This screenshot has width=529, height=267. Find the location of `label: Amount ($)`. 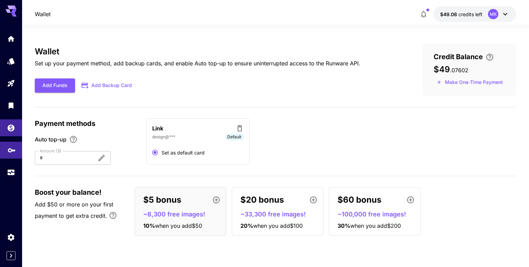

label: Amount ($) is located at coordinates (51, 151).